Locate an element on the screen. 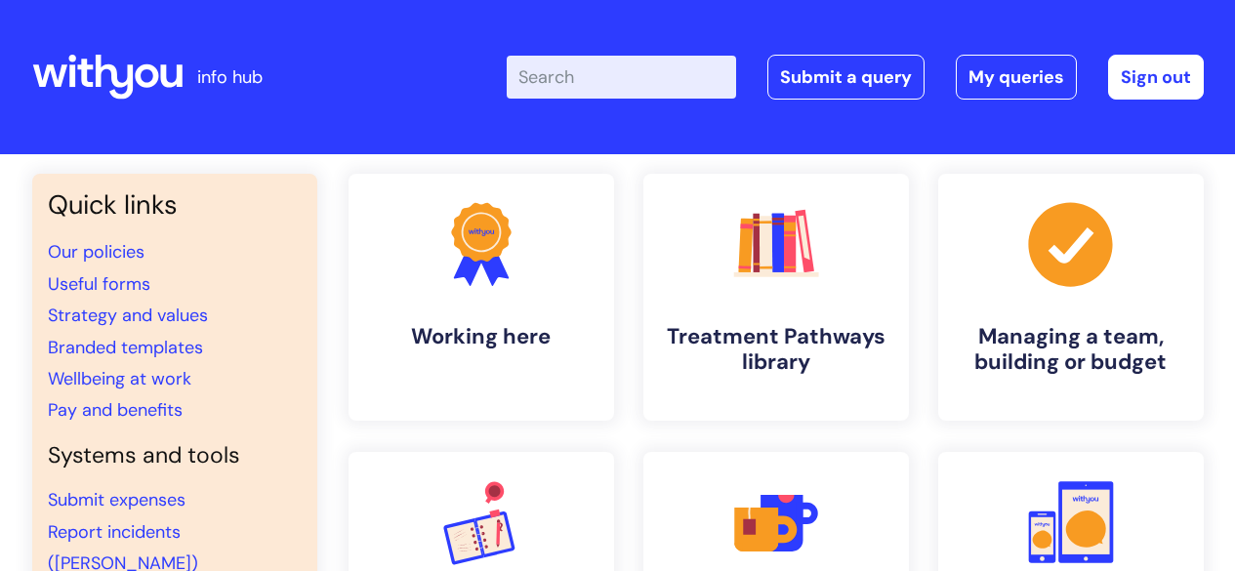 Image resolution: width=1235 pixels, height=571 pixels. a: Pay and benefits is located at coordinates (115, 410).